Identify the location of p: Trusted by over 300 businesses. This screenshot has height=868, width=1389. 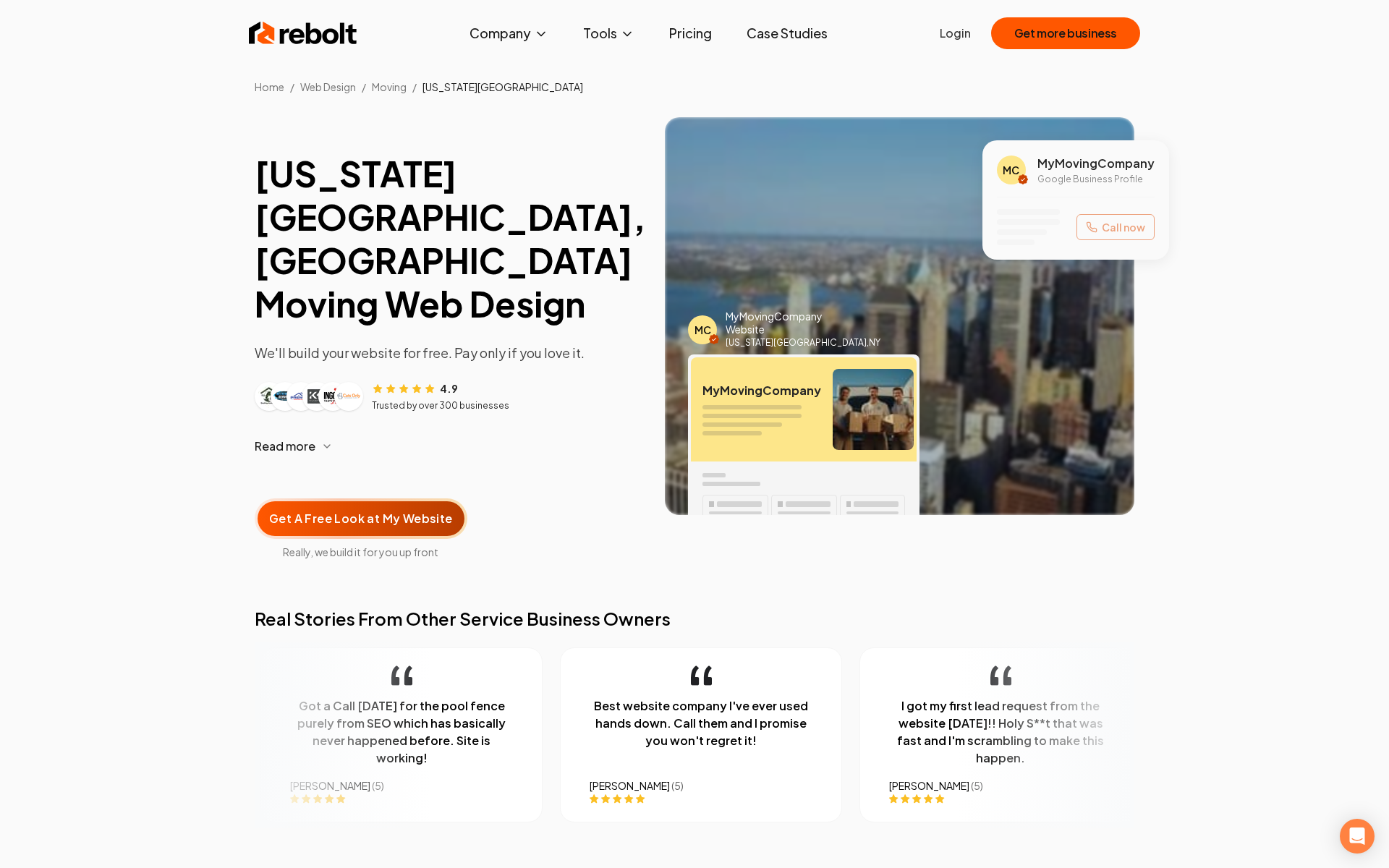
(441, 406).